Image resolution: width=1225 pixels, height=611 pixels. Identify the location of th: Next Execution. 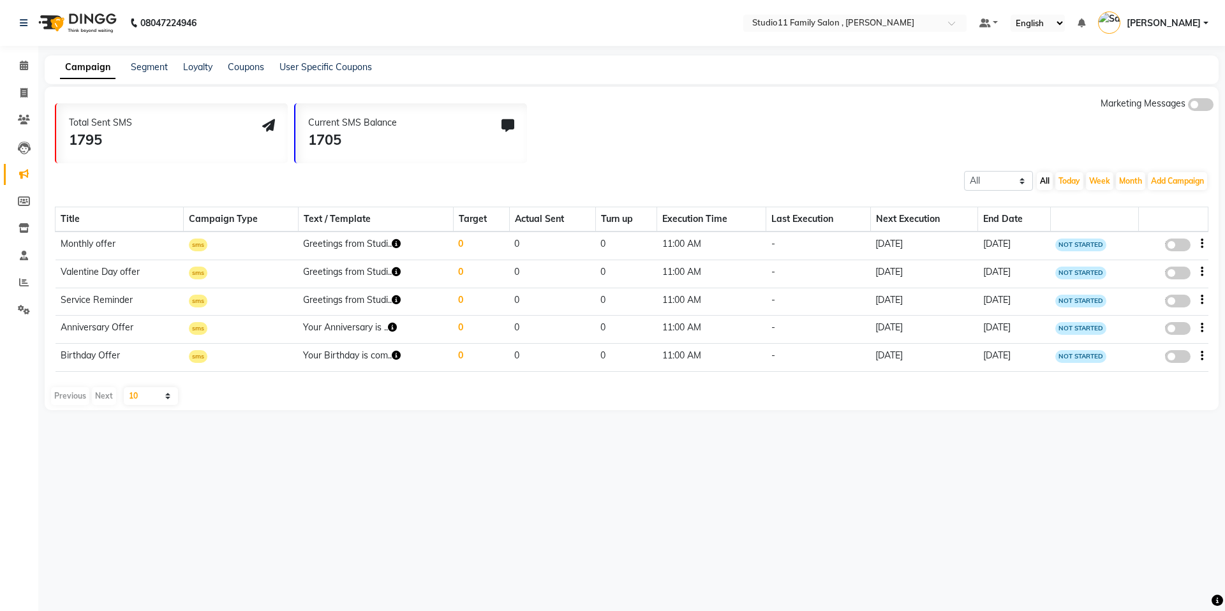
(924, 219).